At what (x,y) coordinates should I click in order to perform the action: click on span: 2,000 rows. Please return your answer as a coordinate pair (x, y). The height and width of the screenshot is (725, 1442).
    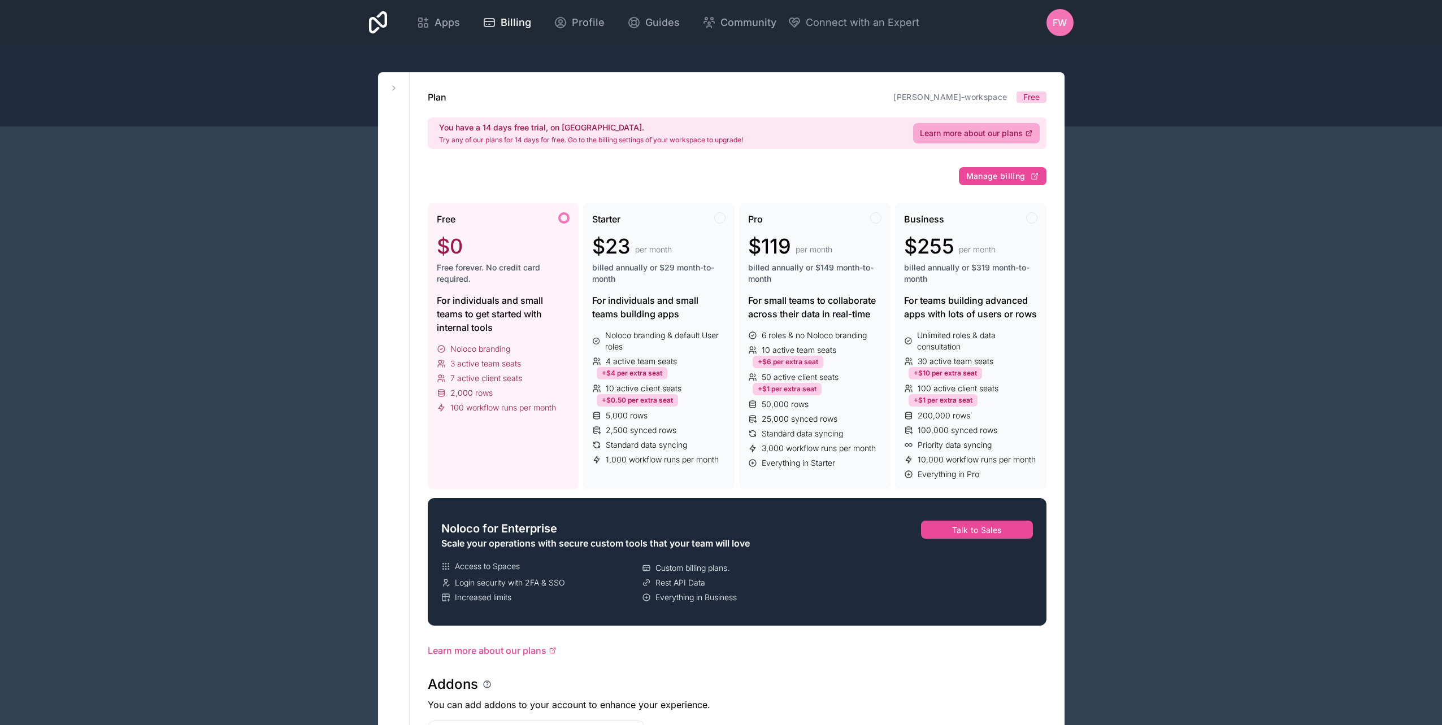
    Looking at the image, I should click on (471, 393).